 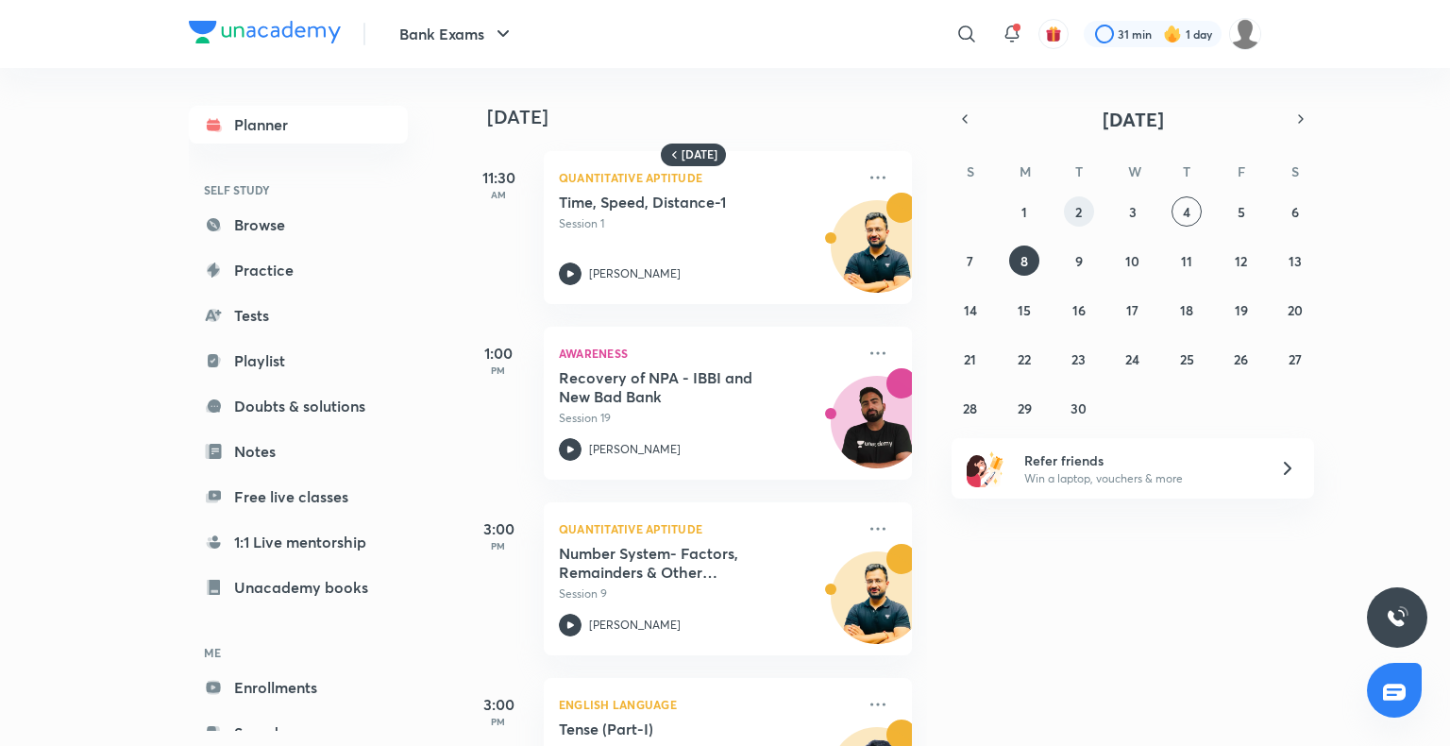 What do you see at coordinates (1079, 408) in the screenshot?
I see `button: September 30, 2025` at bounding box center [1079, 408].